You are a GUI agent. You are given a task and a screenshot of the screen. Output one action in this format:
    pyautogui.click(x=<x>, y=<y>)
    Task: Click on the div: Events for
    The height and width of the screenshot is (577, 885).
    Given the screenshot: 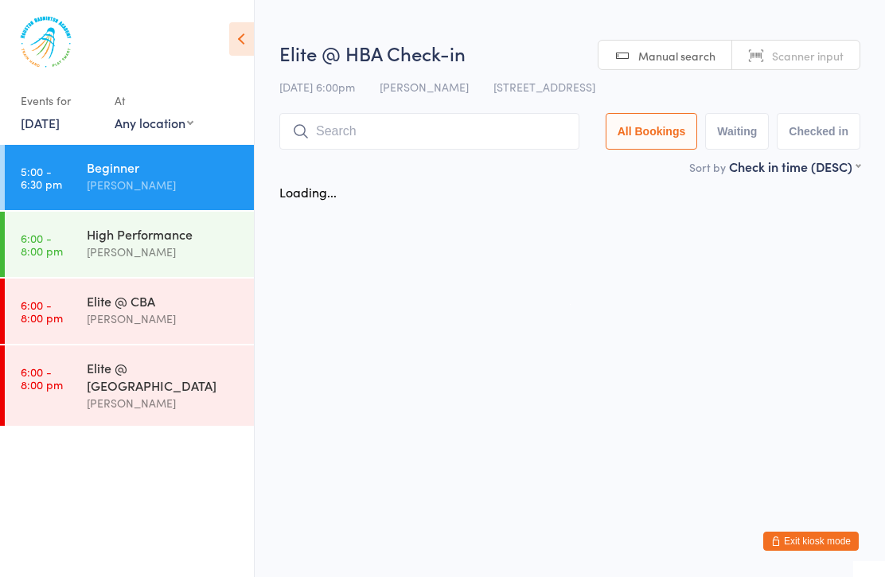 What is the action you would take?
    pyautogui.click(x=60, y=100)
    